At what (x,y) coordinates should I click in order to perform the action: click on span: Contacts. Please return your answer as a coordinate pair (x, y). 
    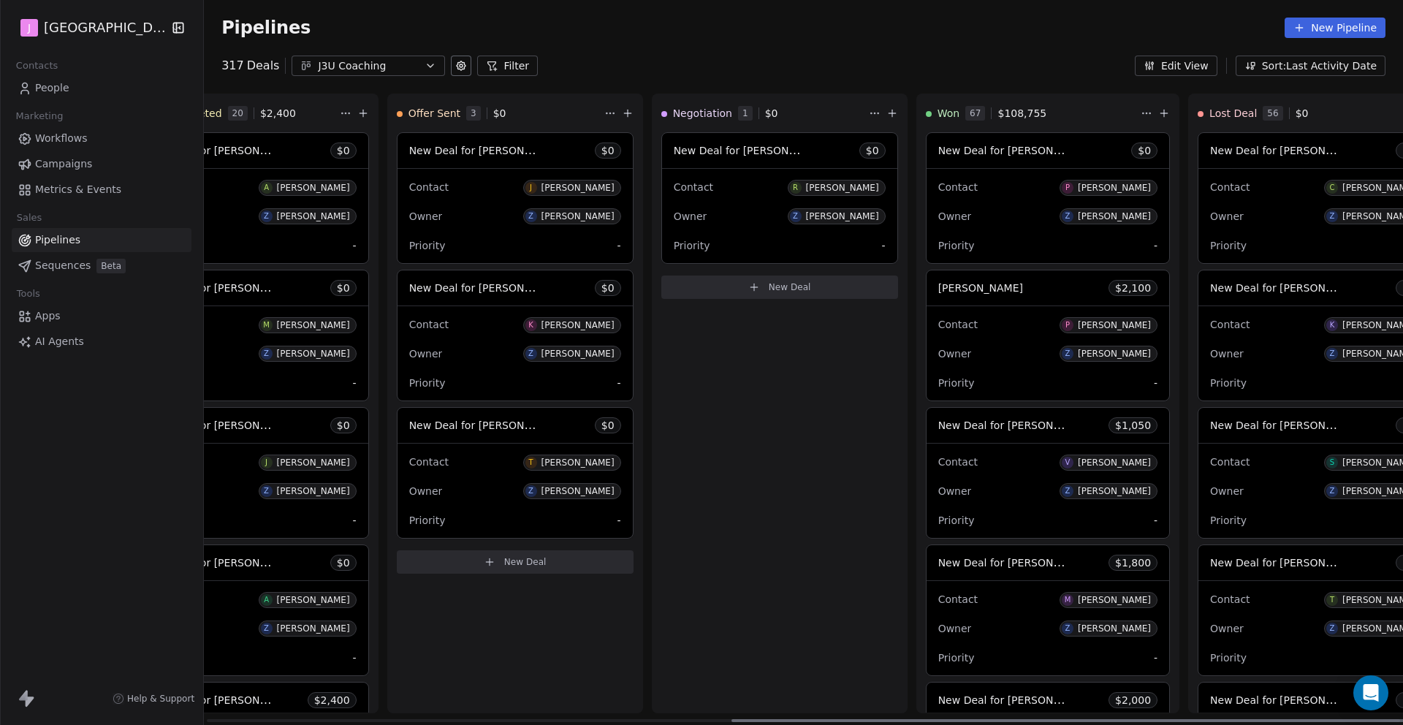
    Looking at the image, I should click on (37, 66).